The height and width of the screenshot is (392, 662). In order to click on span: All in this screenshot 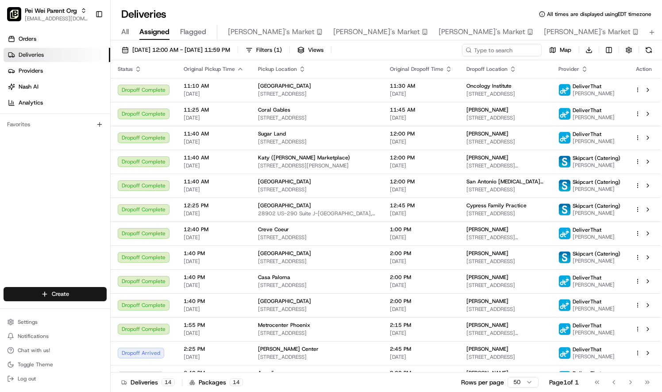, I will do `click(125, 32)`.